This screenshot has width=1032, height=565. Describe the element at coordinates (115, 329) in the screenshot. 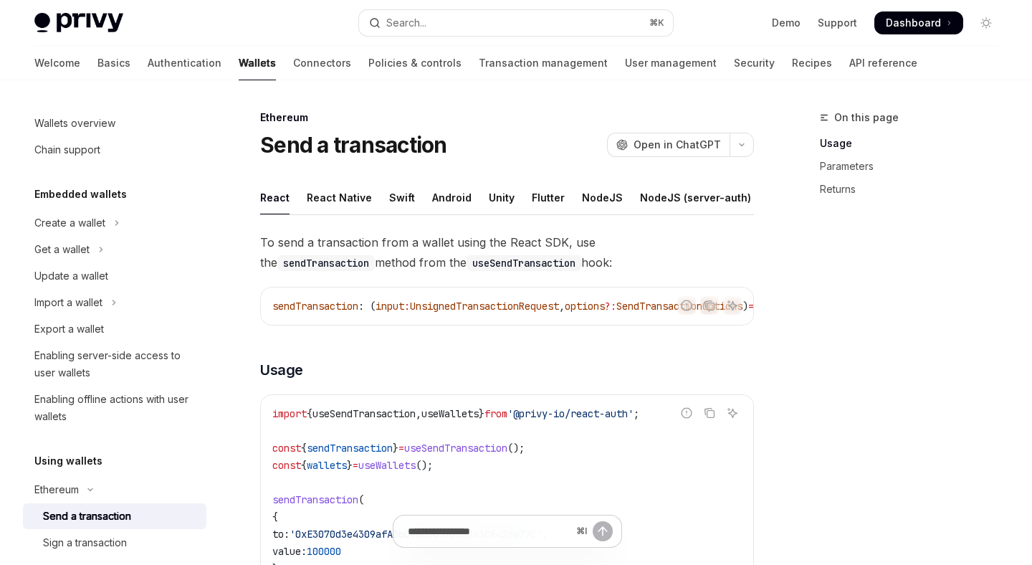

I see `a: Export a wallet` at that location.